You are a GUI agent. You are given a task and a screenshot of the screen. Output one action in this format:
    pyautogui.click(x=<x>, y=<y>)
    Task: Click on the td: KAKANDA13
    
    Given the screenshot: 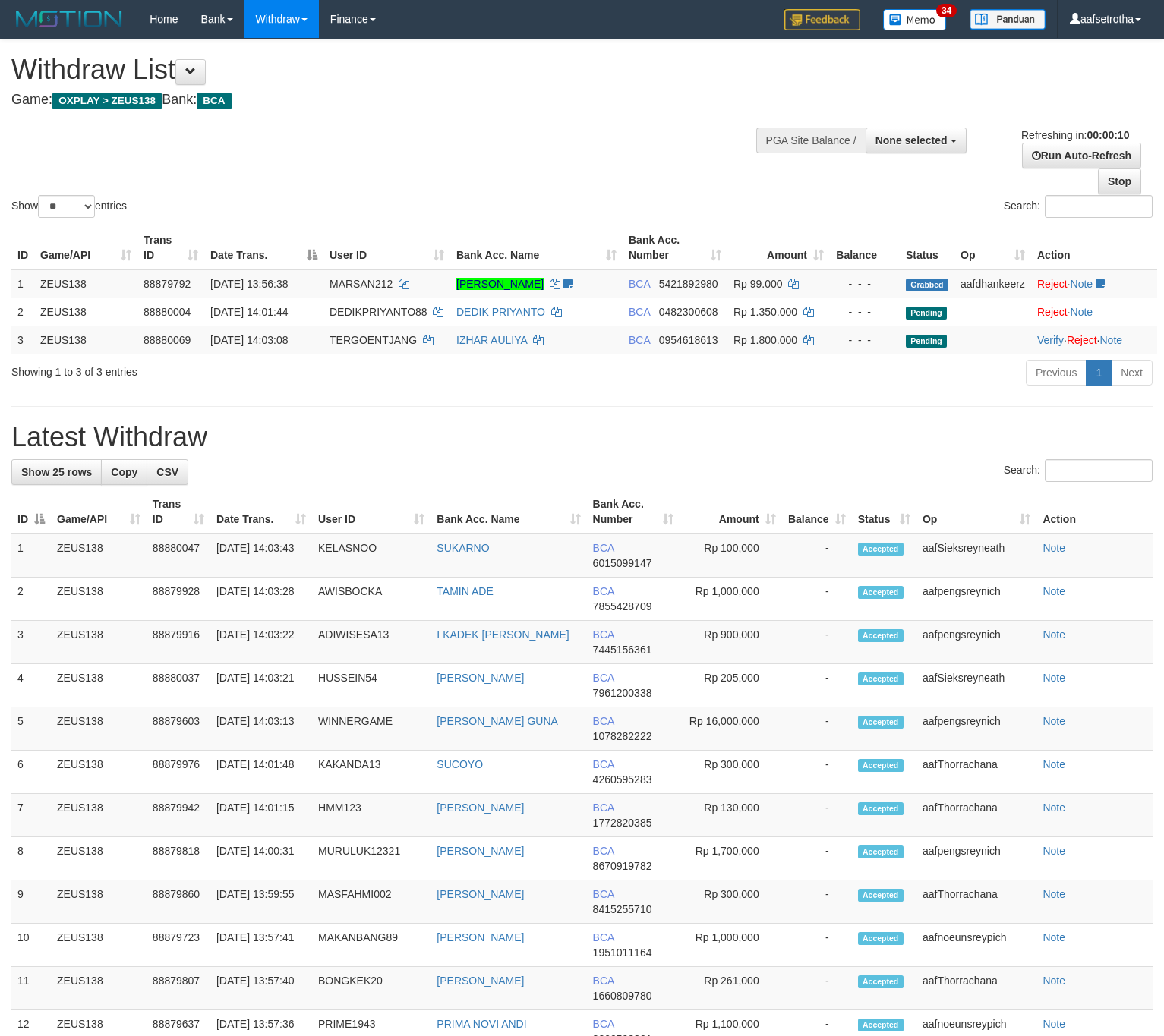 What is the action you would take?
    pyautogui.click(x=371, y=772)
    